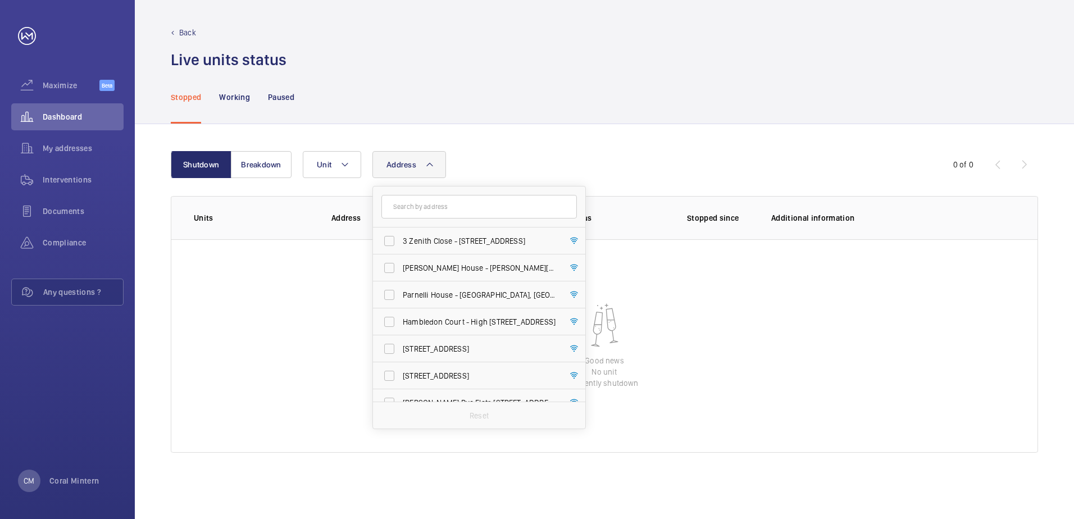 The image size is (1074, 519). Describe the element at coordinates (963, 165) in the screenshot. I see `div: 0 of 0` at that location.